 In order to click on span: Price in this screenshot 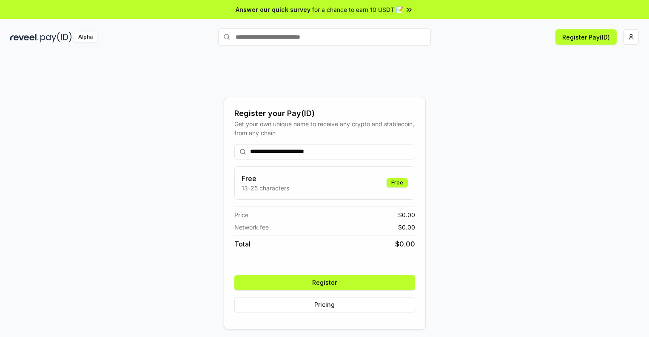, I will do `click(241, 215)`.